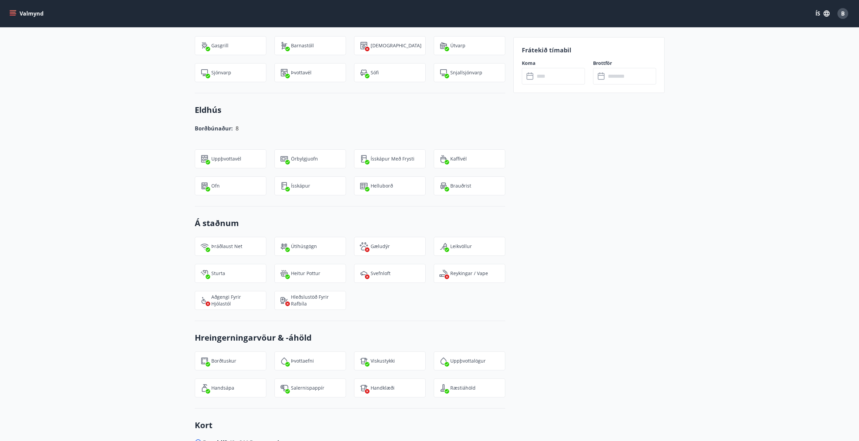 This screenshot has height=441, width=859. Describe the element at coordinates (223, 388) in the screenshot. I see `p: Handsápa` at that location.